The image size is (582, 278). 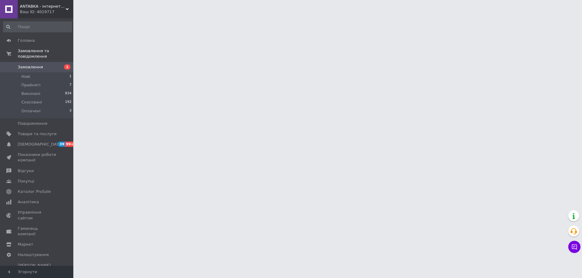 What do you see at coordinates (25, 245) in the screenshot?
I see `span: Маркет` at bounding box center [25, 245].